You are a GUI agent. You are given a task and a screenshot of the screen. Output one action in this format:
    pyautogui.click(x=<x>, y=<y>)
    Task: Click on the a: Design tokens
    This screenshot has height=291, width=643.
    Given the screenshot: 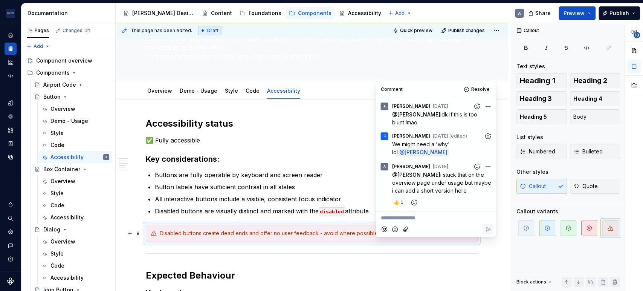 What is the action you would take?
    pyautogui.click(x=11, y=103)
    